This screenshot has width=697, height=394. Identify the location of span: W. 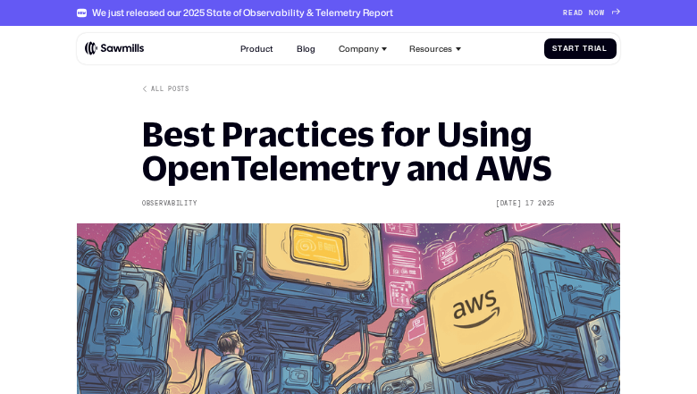
(602, 13).